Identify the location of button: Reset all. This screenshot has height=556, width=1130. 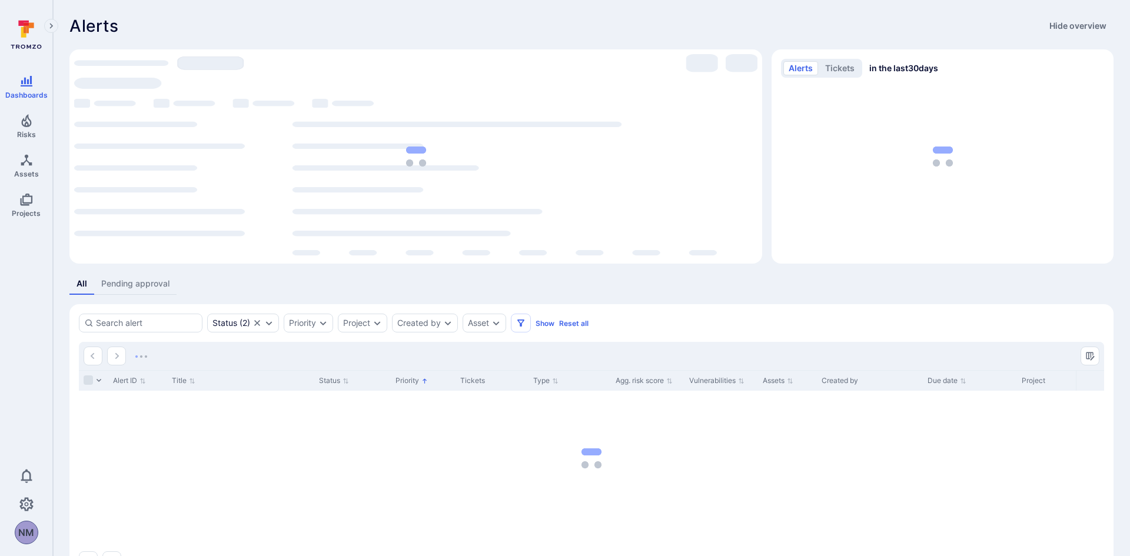
(574, 323).